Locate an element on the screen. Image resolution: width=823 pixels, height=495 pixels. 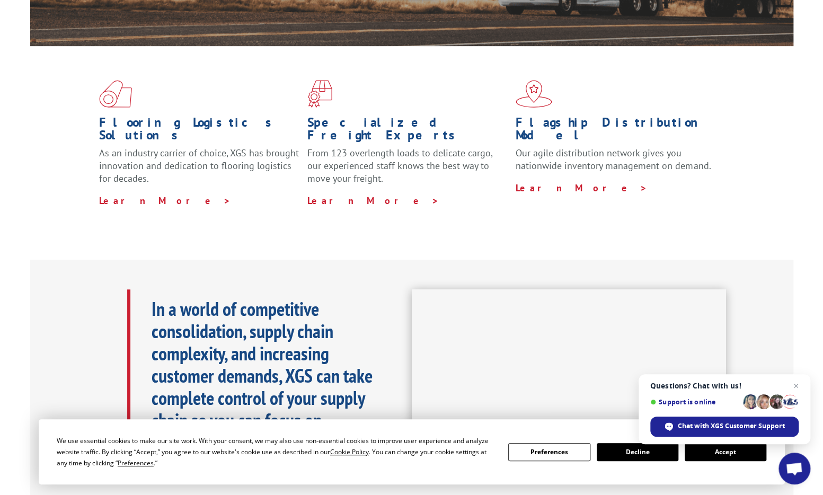
h1: Specialized Freight Experts is located at coordinates (407, 131).